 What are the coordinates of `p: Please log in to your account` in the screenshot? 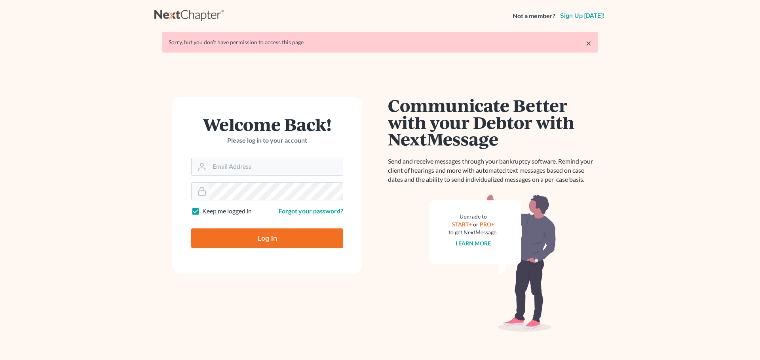 It's located at (267, 140).